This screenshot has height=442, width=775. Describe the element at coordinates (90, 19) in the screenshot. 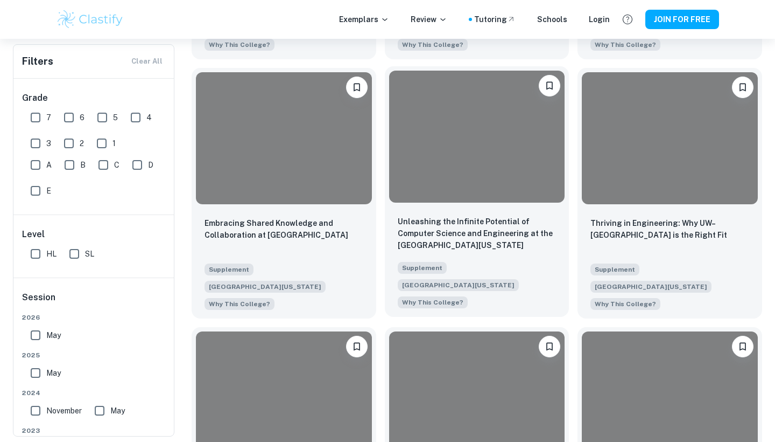

I see `img: Clastify logo` at that location.